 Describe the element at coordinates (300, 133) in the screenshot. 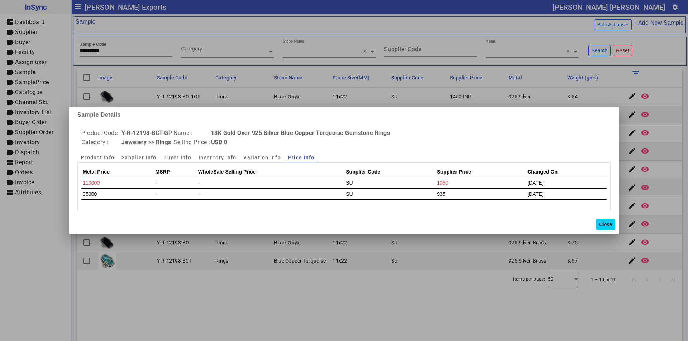

I see `b: 18K Gold Over 925 Silver Blue Copper Turquoise Gemstone Rings` at that location.